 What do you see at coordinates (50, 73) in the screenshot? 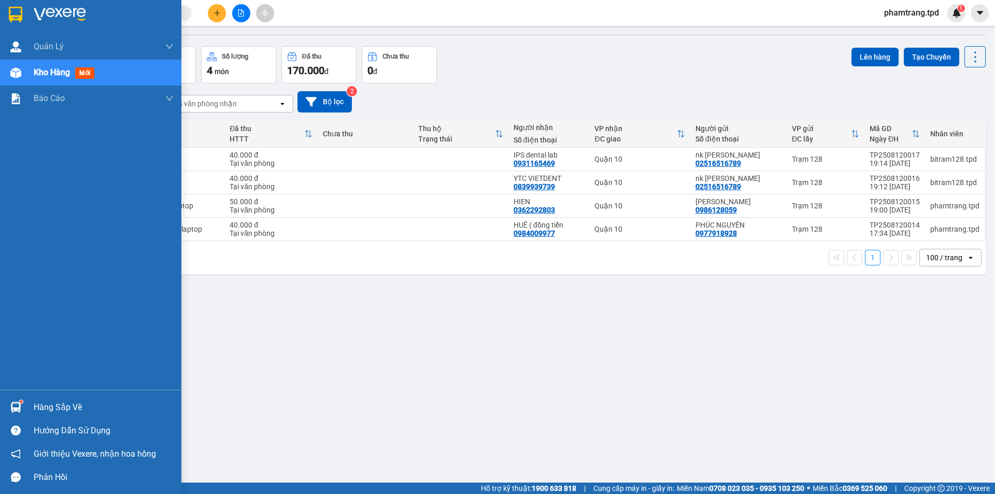
I see `div: 40.000` at bounding box center [50, 73].